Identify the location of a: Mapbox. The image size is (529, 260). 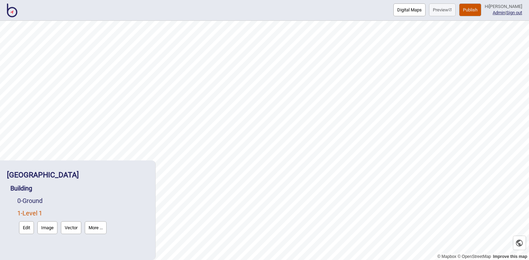
(447, 257).